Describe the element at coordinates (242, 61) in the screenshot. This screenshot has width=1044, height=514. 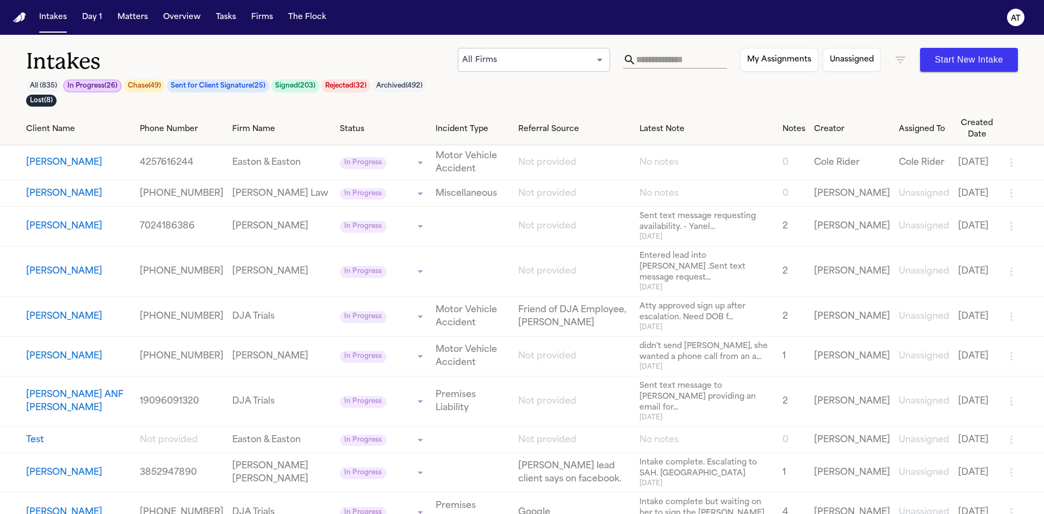
I see `h1: Intakes` at that location.